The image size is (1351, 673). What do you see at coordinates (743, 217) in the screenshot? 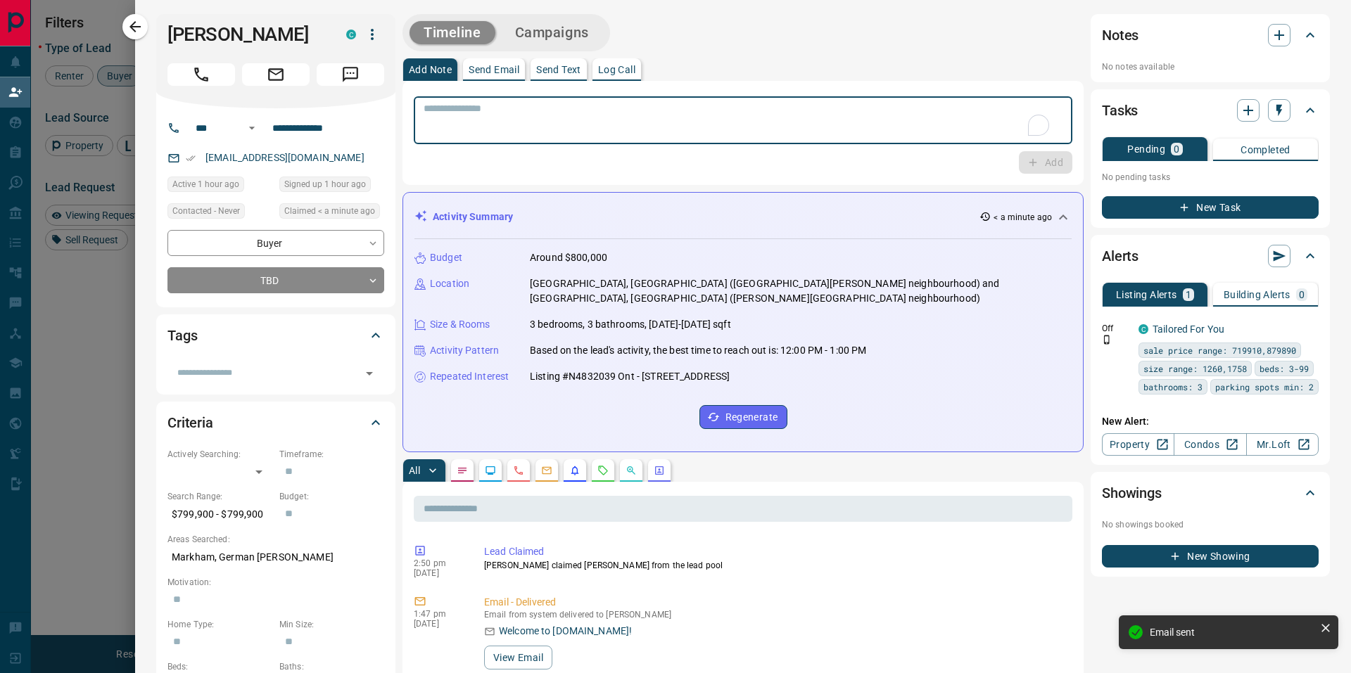
I see `div: Activity Summary< a minute ago` at bounding box center [743, 217].